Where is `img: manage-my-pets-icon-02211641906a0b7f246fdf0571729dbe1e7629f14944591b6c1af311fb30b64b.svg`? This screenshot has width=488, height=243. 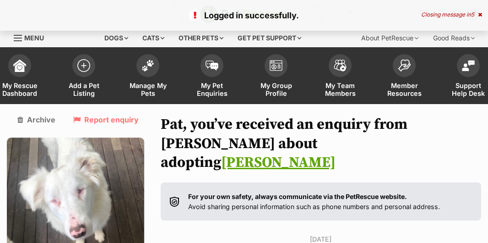 img: manage-my-pets-icon-02211641906a0b7f246fdf0571729dbe1e7629f14944591b6c1af311fb30b64b.svg is located at coordinates (148, 65).